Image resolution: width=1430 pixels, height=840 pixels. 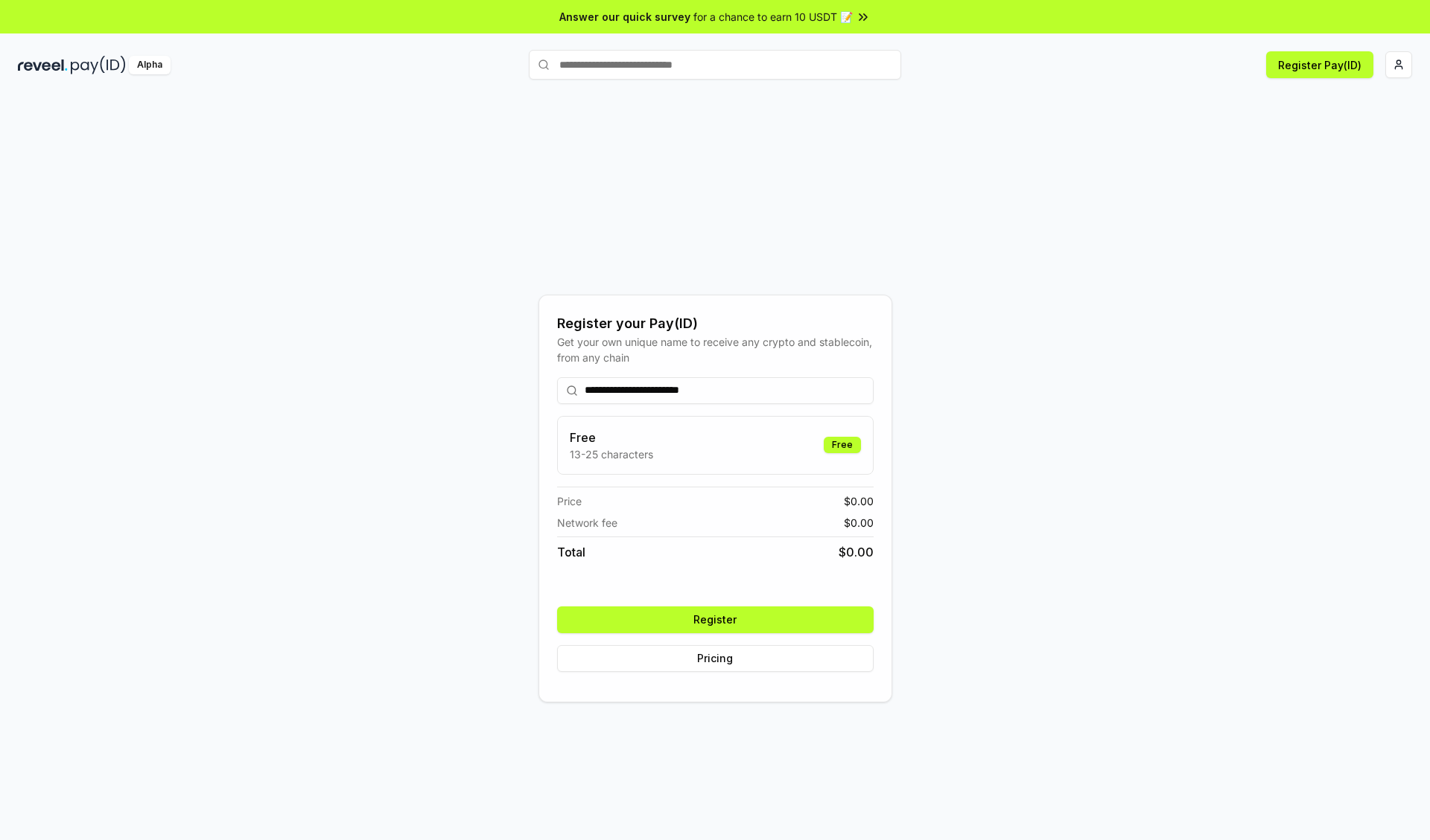 I want to click on p: 13-25 characters, so click(x=612, y=454).